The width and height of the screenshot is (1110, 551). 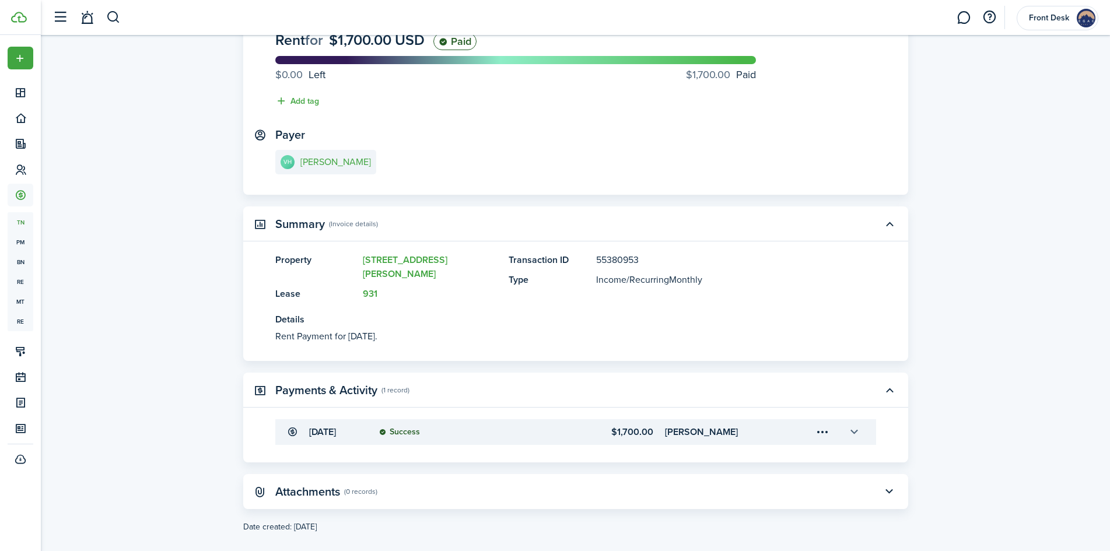 I want to click on img: Front Desk, so click(x=1086, y=18).